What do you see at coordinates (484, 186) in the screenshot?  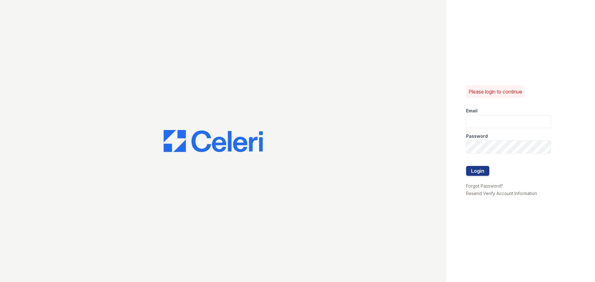 I see `a: Forgot Password?` at bounding box center [484, 186].